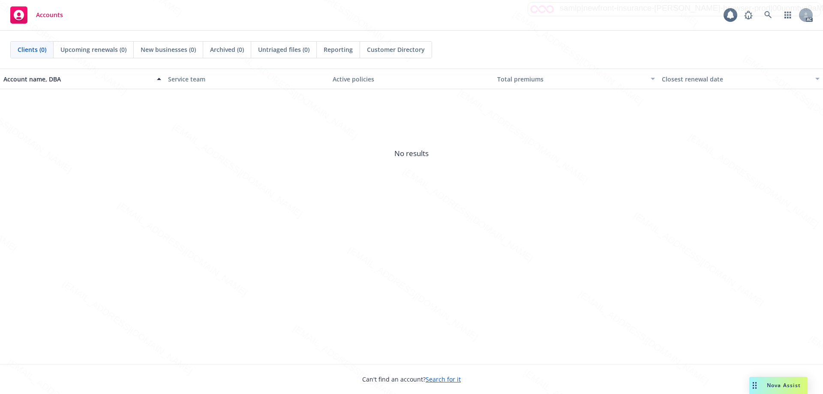 Image resolution: width=823 pixels, height=394 pixels. I want to click on span: New businesses (0), so click(168, 49).